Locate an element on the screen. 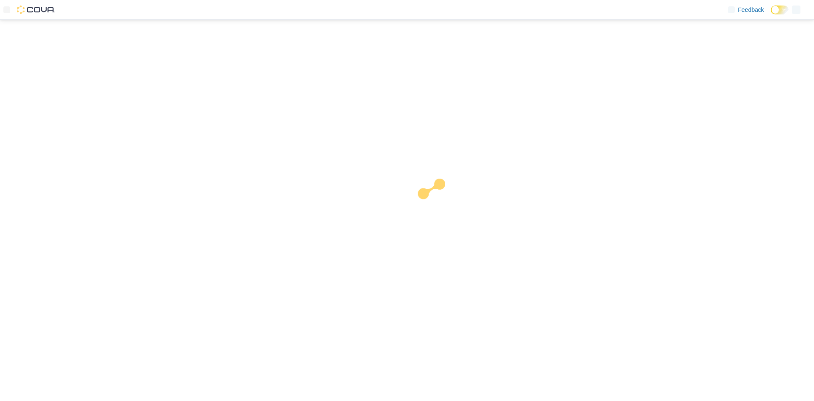 This screenshot has height=401, width=814. input: Dark Mode is located at coordinates (780, 10).